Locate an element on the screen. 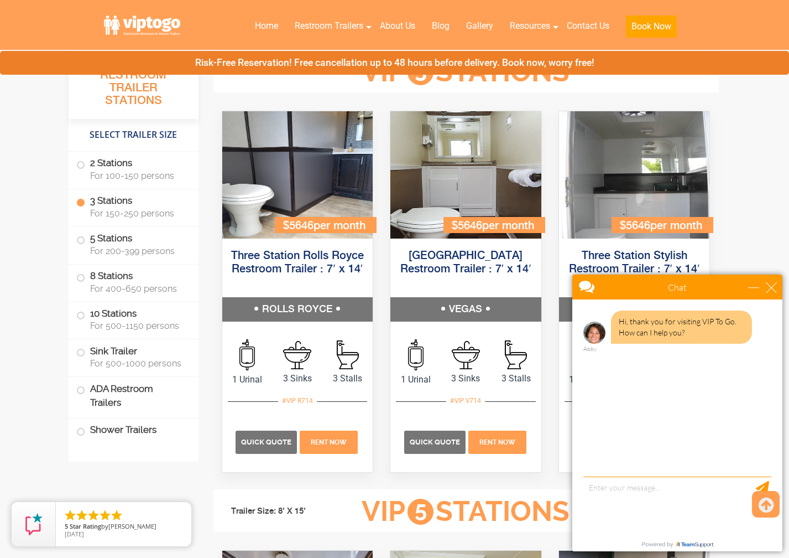  div: #VIP R714 is located at coordinates (298, 400).